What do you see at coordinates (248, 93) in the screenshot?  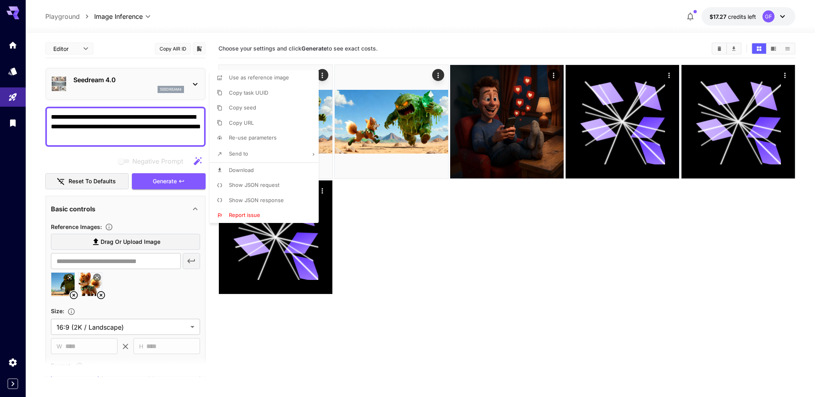 I see `span: Copy task UUID` at bounding box center [248, 93].